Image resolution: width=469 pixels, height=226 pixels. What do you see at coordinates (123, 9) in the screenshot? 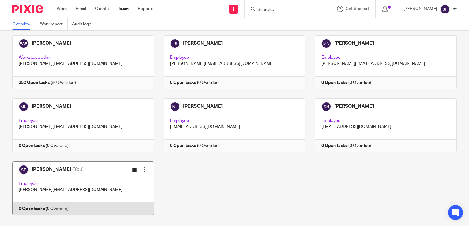
I see `a: Team` at bounding box center [123, 9].